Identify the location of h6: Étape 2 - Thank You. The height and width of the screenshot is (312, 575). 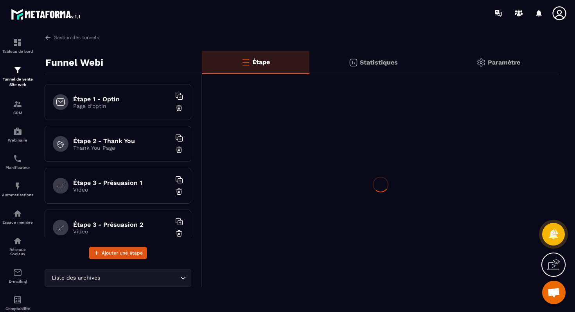
(122, 141).